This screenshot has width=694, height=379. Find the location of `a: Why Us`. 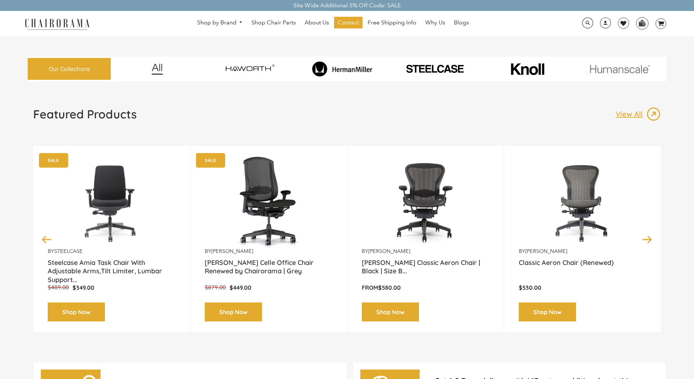

a: Why Us is located at coordinates (435, 23).